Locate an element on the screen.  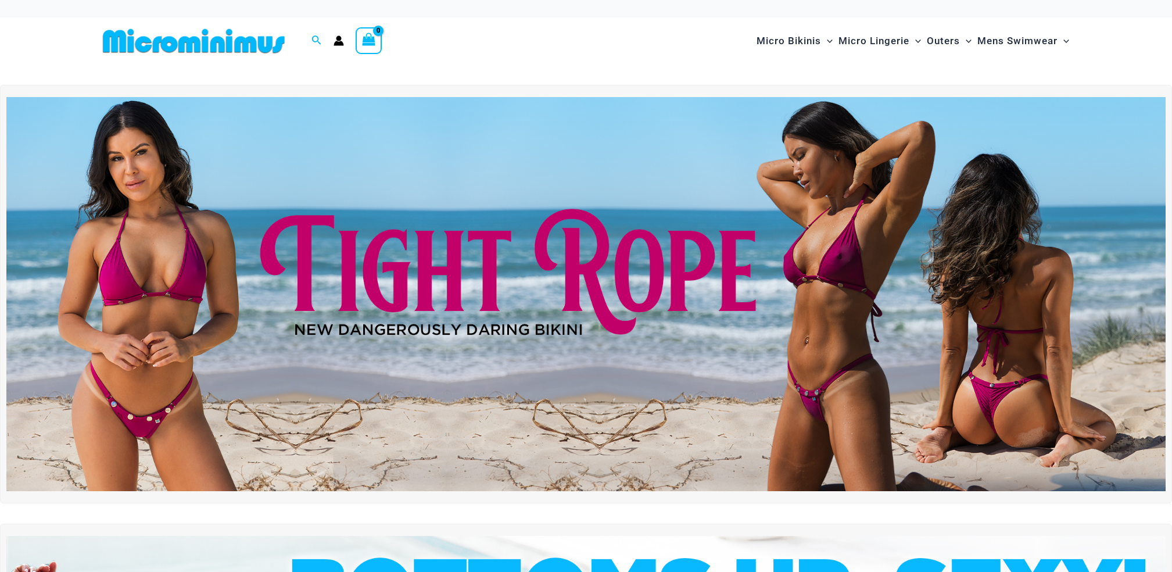
nav: Site Navigation is located at coordinates (913, 41).